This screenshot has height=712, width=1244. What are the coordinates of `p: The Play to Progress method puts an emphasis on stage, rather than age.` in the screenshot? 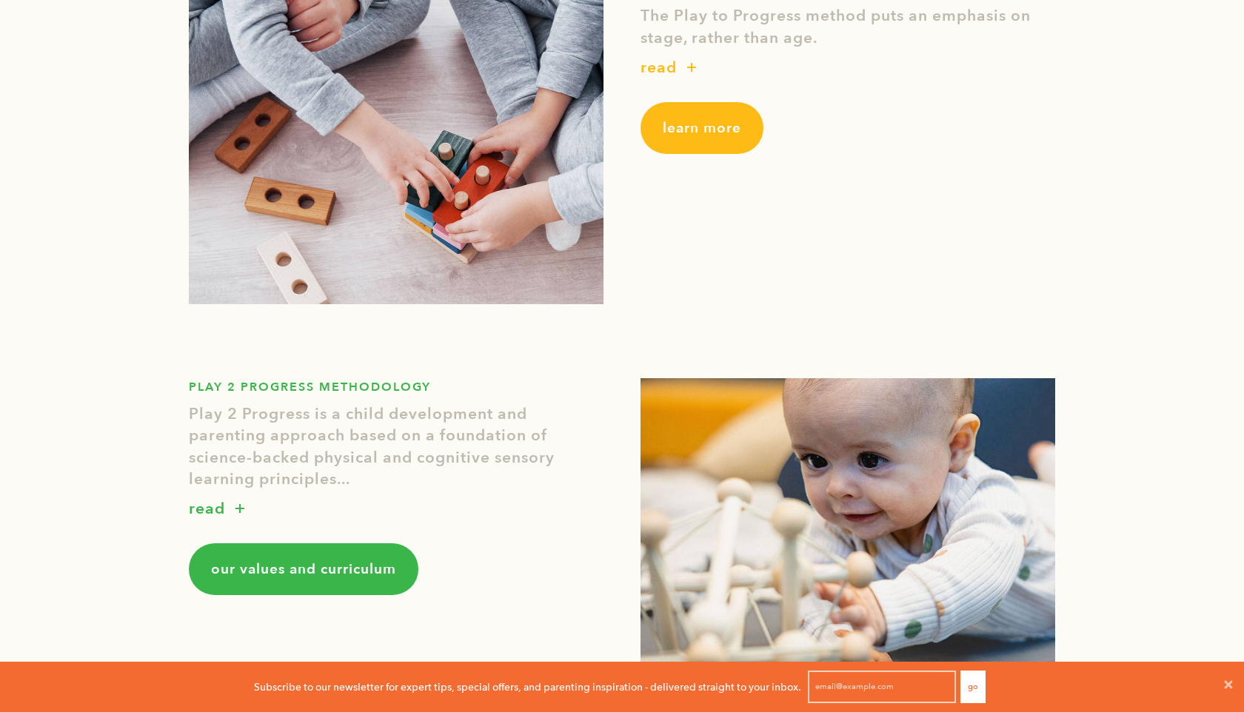 It's located at (848, 27).